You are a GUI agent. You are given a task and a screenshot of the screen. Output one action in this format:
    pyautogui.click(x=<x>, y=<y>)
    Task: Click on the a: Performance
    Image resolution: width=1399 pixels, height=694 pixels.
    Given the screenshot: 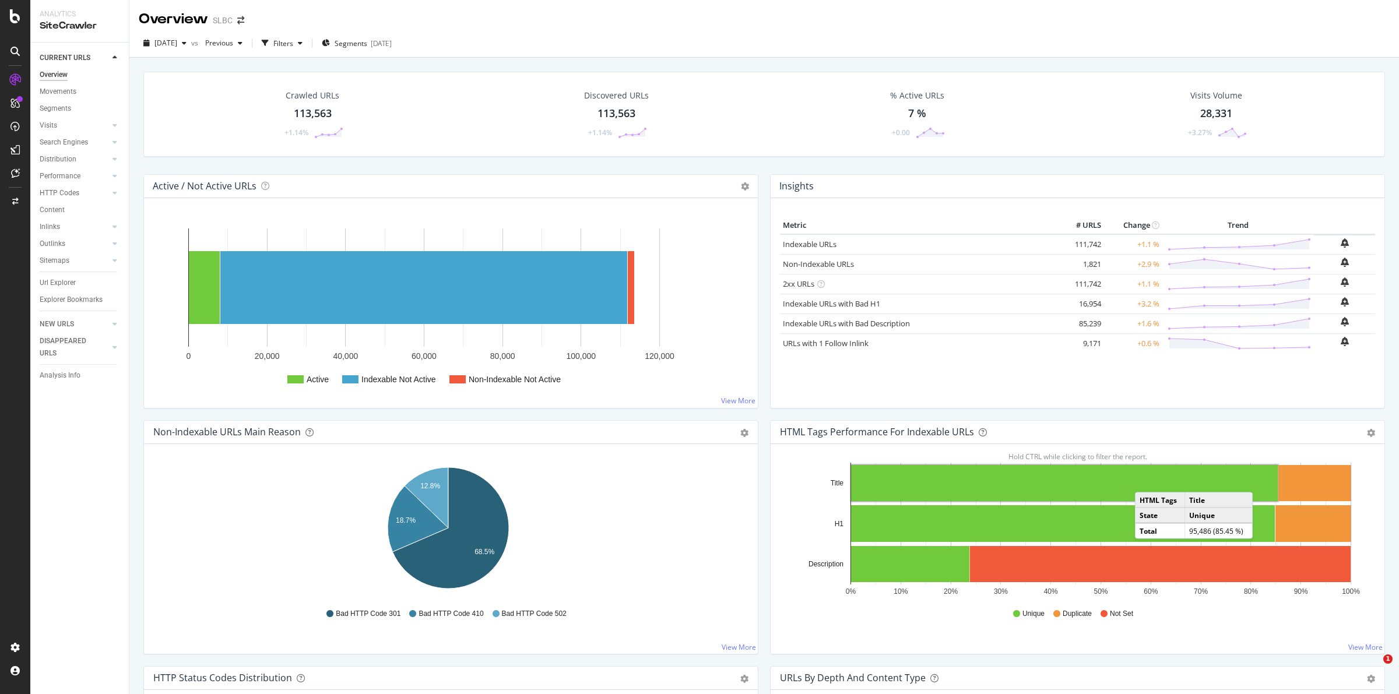 What is the action you would take?
    pyautogui.click(x=74, y=176)
    